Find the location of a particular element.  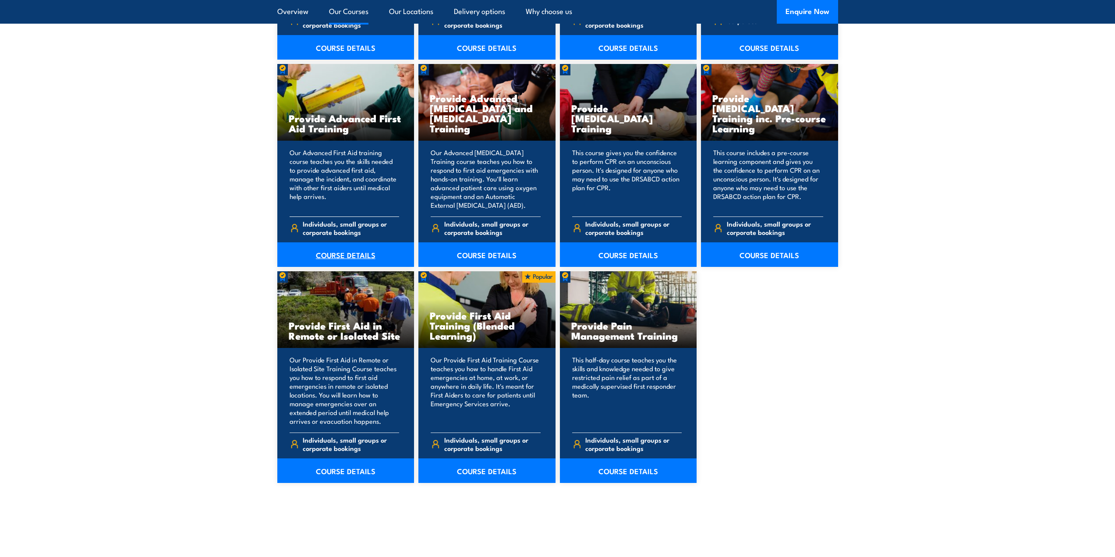

p: Our Provide First Aid in Remote or Isolated Site Training Course teaches you how to respond to fi... is located at coordinates (344, 390).